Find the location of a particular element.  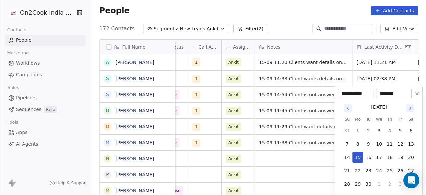

button: 13 is located at coordinates (411, 144).